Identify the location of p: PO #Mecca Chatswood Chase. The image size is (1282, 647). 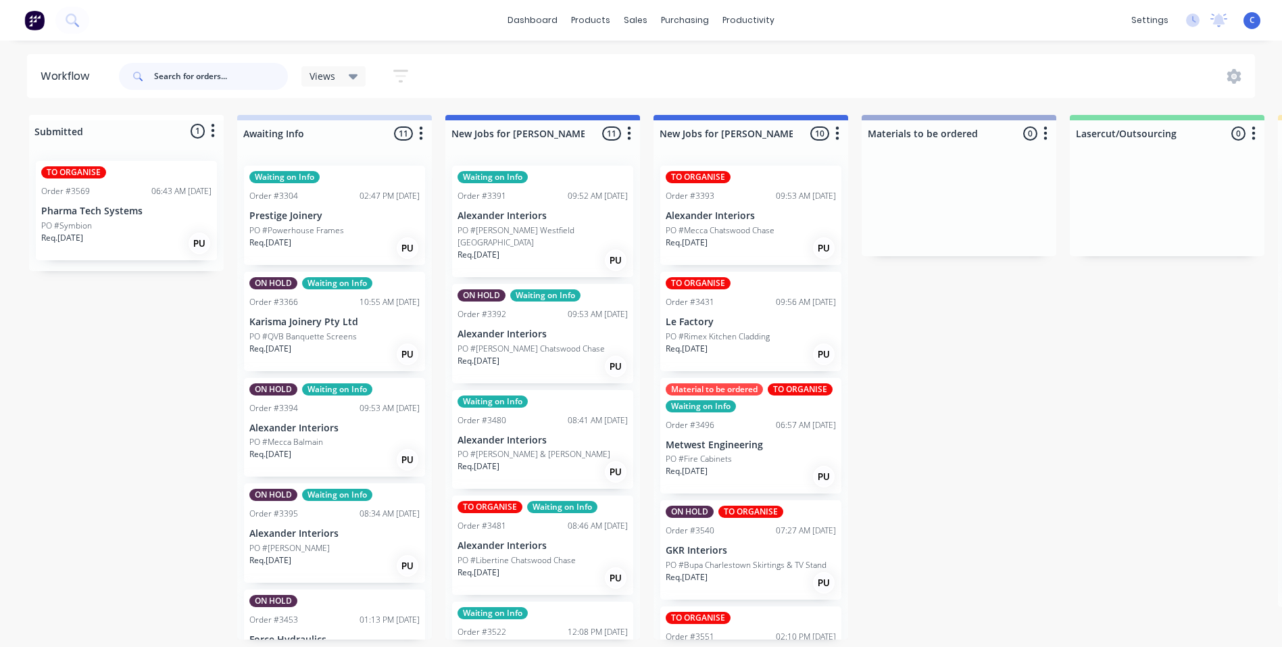
(720, 231).